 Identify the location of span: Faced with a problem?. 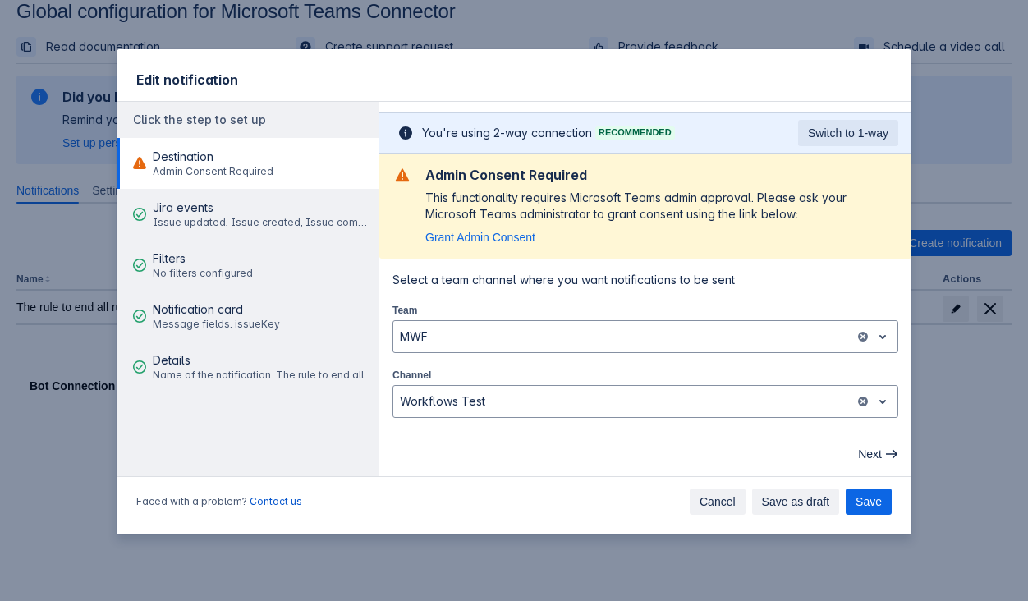
(219, 502).